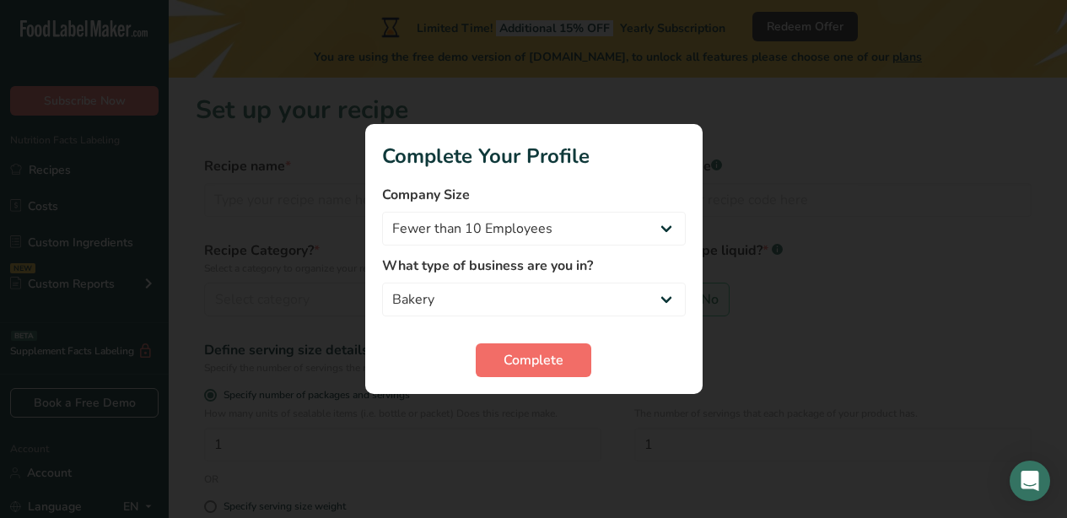  What do you see at coordinates (534, 266) in the screenshot?
I see `label: What type of business are you in?` at bounding box center [534, 266].